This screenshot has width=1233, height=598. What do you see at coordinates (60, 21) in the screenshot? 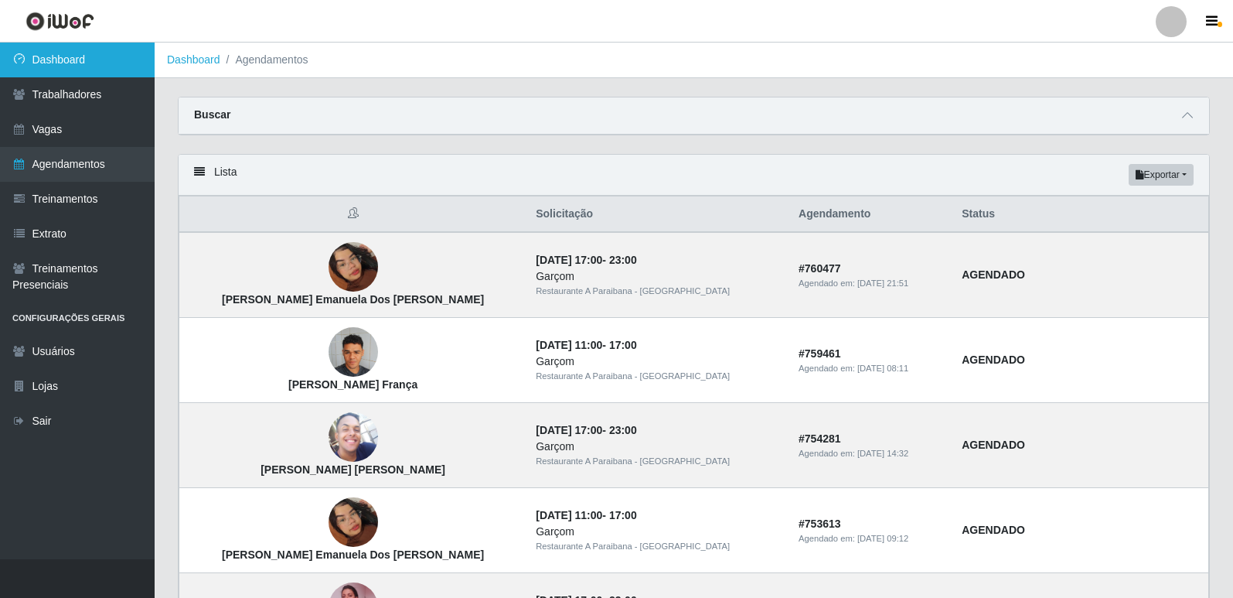
I see `img: CoreUI Logo` at bounding box center [60, 21].